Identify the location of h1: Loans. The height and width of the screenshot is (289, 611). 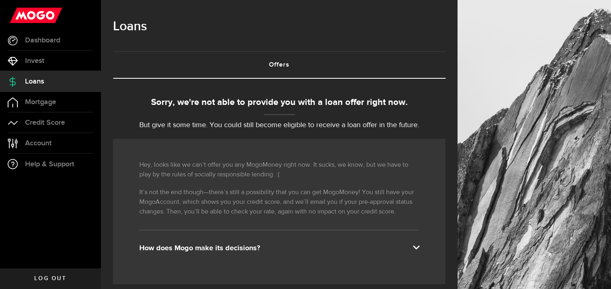
(279, 27).